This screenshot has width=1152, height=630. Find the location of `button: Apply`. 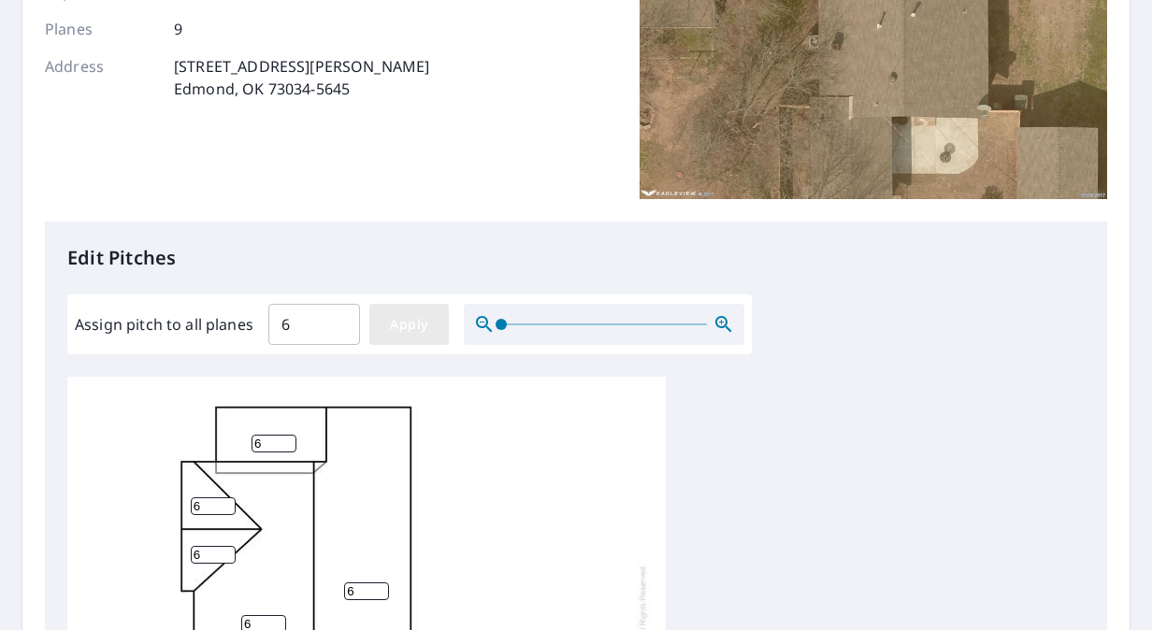

button: Apply is located at coordinates (409, 324).